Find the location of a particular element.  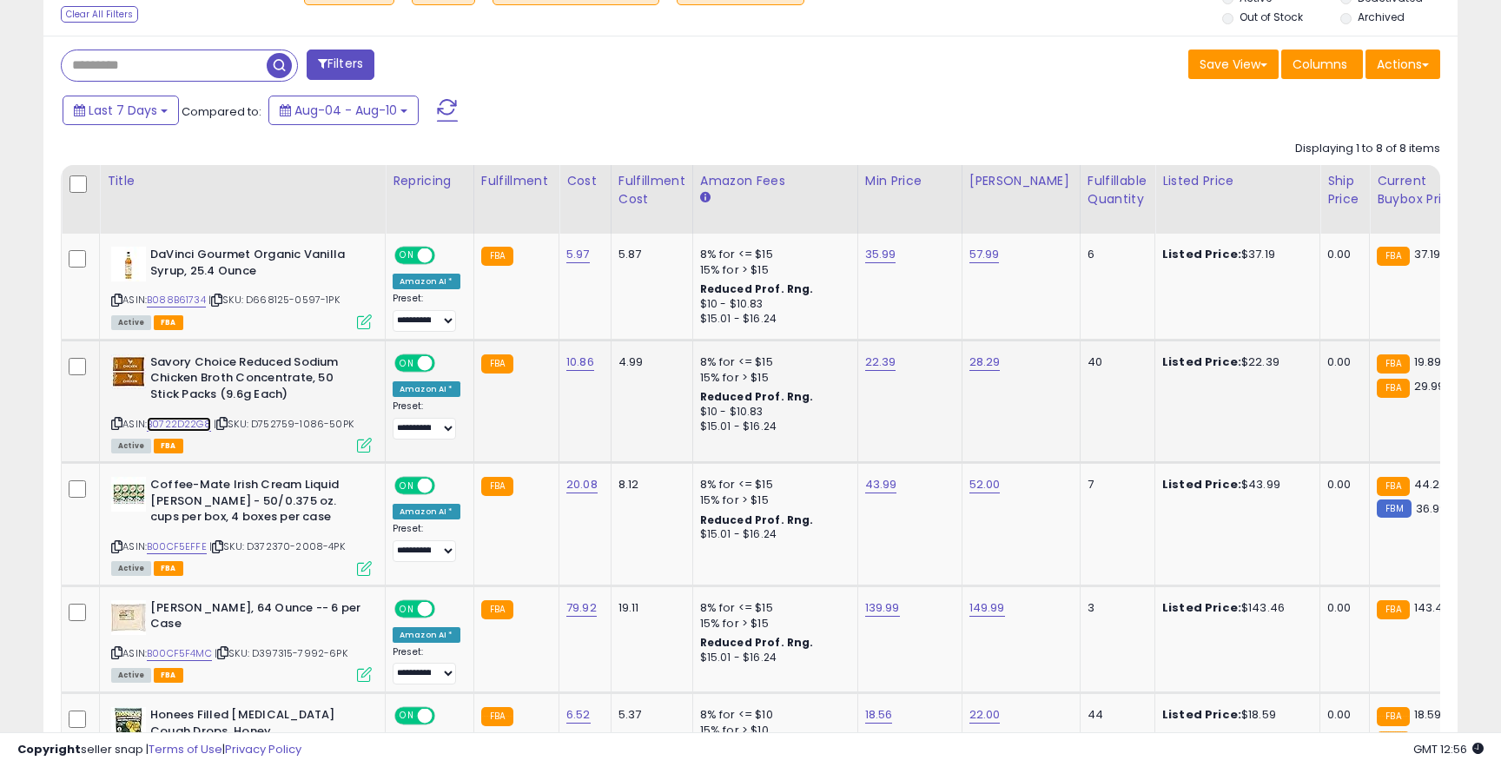

div: Displaying 1 to 8 of 8 items is located at coordinates (1367, 148).